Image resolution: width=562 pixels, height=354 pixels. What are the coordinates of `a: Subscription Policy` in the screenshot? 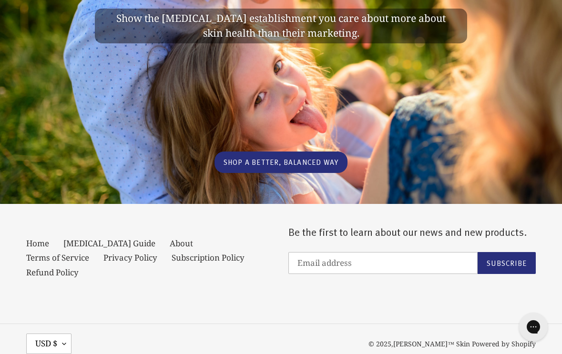 It's located at (208, 257).